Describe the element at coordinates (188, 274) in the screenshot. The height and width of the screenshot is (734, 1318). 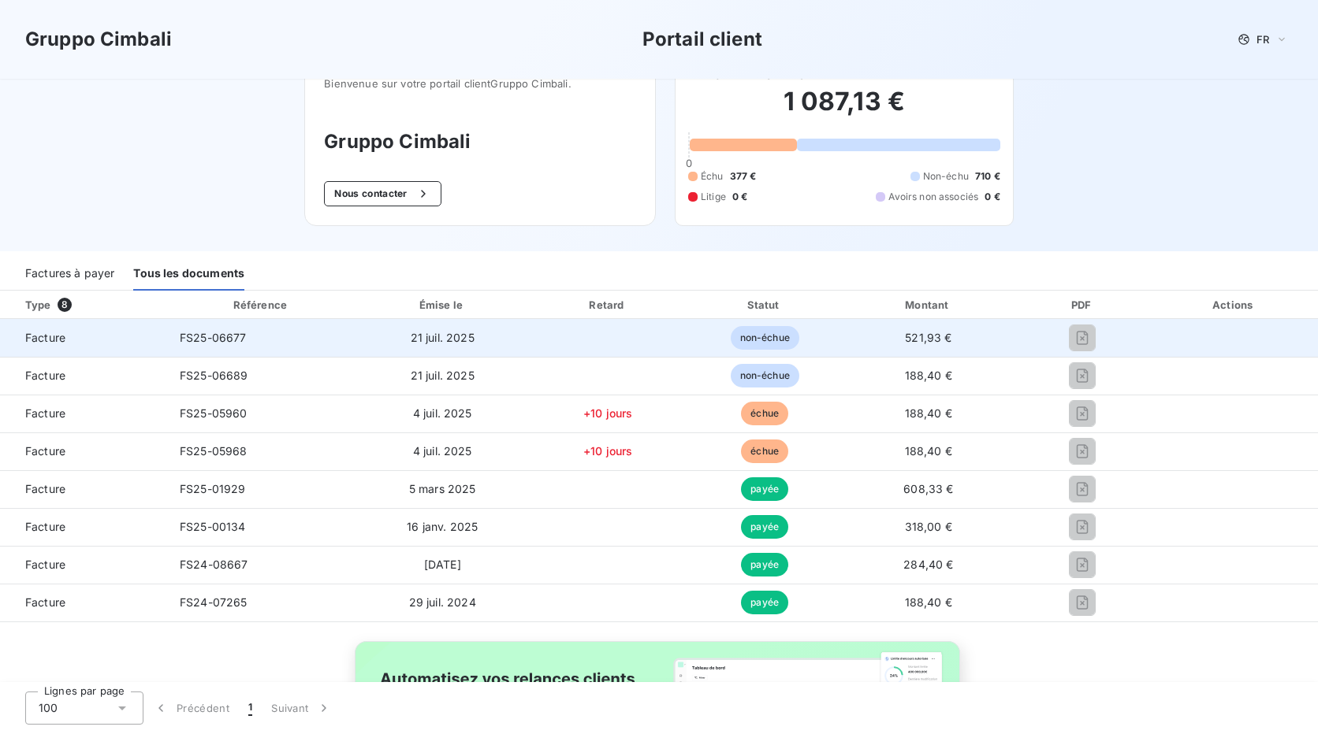
I see `div: Tous les documents` at that location.